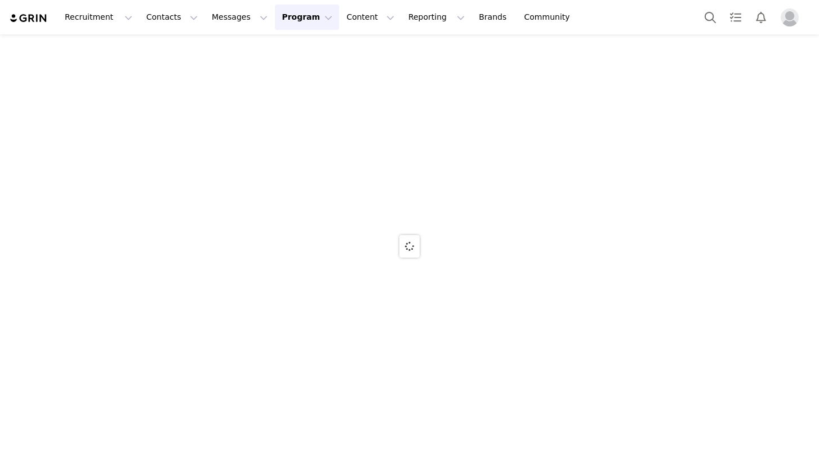 Image resolution: width=819 pixels, height=460 pixels. Describe the element at coordinates (710, 17) in the screenshot. I see `button: Search` at that location.